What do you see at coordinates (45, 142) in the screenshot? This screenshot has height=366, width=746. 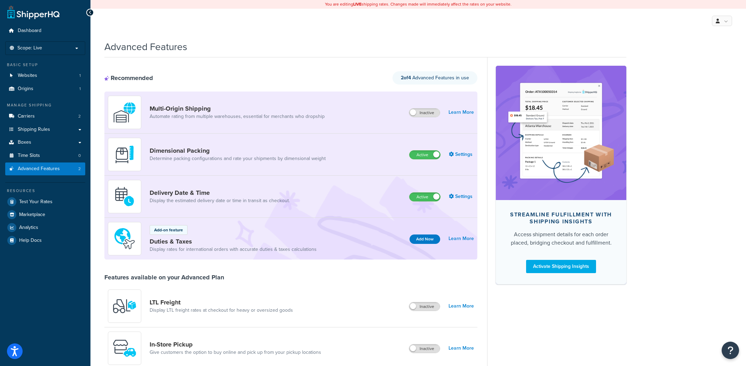 I see `li: Boxes` at bounding box center [45, 142].